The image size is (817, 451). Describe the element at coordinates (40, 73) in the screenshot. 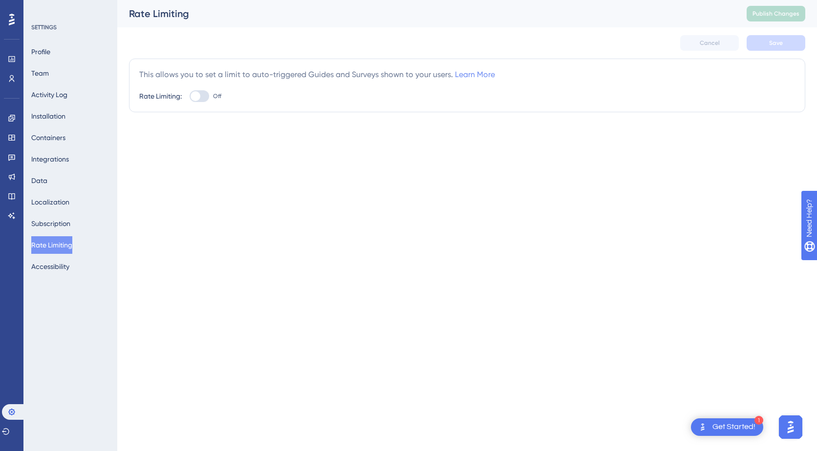

I see `button: Team` at that location.